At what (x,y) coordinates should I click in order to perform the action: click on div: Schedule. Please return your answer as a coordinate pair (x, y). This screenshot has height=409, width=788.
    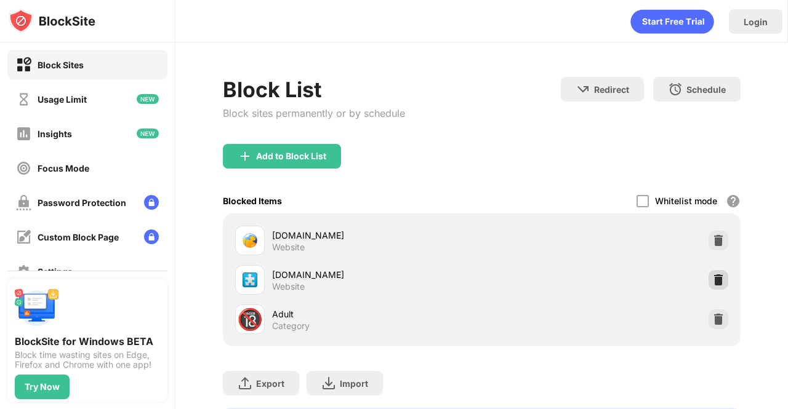
    Looking at the image, I should click on (706, 89).